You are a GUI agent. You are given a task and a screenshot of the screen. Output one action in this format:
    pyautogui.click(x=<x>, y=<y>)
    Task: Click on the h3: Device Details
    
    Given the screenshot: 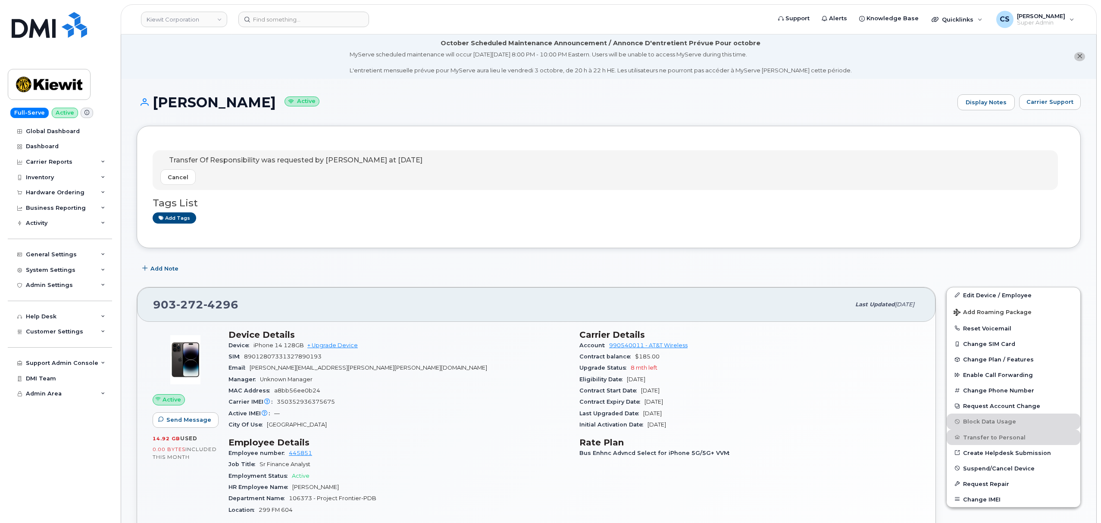 What is the action you would take?
    pyautogui.click(x=399, y=335)
    